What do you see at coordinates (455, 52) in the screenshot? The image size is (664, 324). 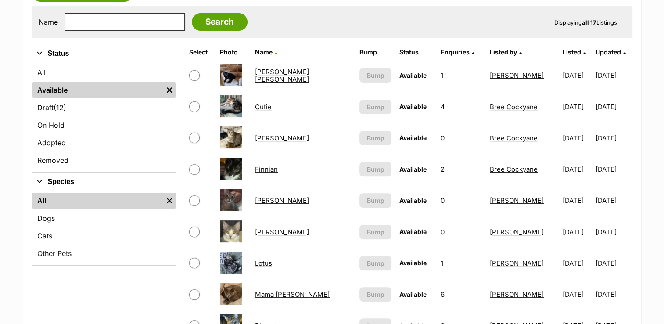 I see `span: translation missing: en.admin.listings.index.attributes.enquiries` at bounding box center [455, 52].